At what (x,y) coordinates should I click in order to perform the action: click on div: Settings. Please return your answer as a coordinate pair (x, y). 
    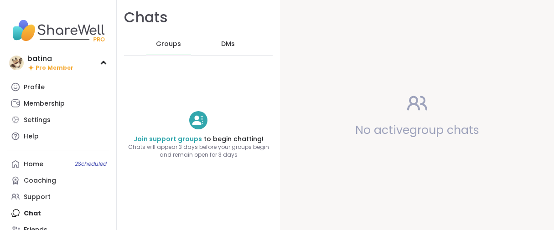
    Looking at the image, I should click on (37, 120).